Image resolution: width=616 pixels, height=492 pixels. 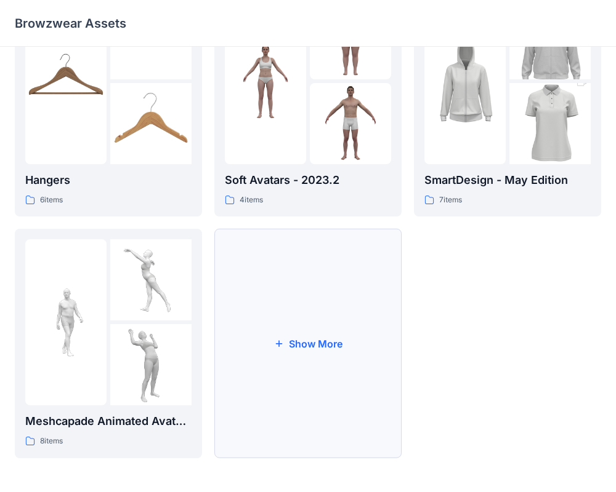 I want to click on p: Hangers, so click(x=108, y=180).